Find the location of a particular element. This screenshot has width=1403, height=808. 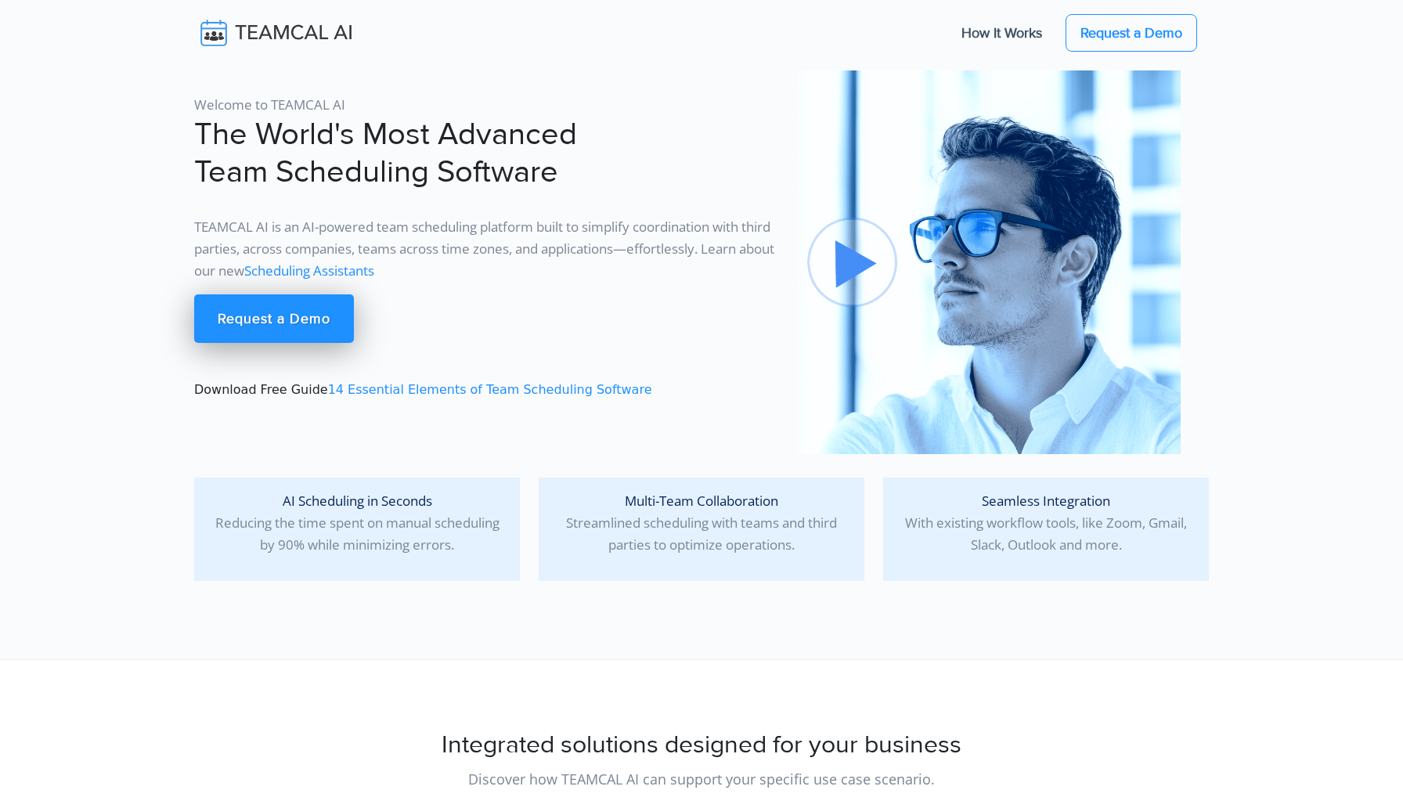

p: Reducing the time spent on manual scheduling by 90% while minimizing errors. is located at coordinates (357, 523).